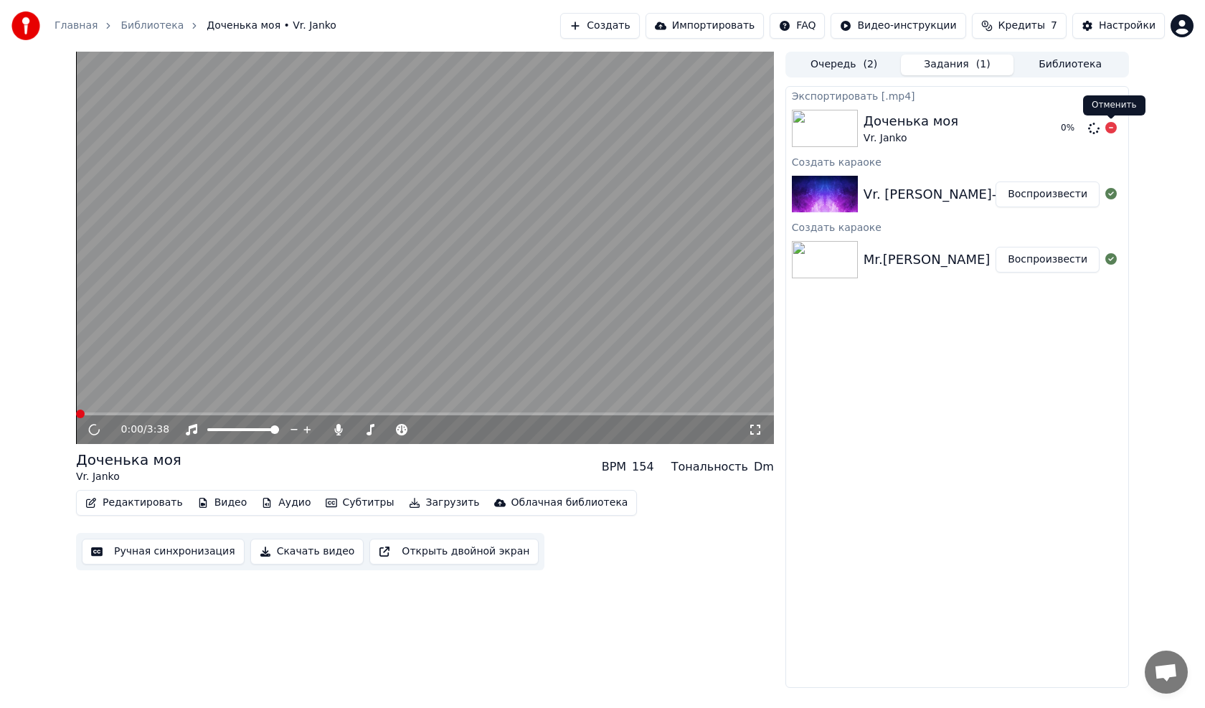 The image size is (1205, 708). Describe the element at coordinates (285, 503) in the screenshot. I see `button: Аудио` at that location.